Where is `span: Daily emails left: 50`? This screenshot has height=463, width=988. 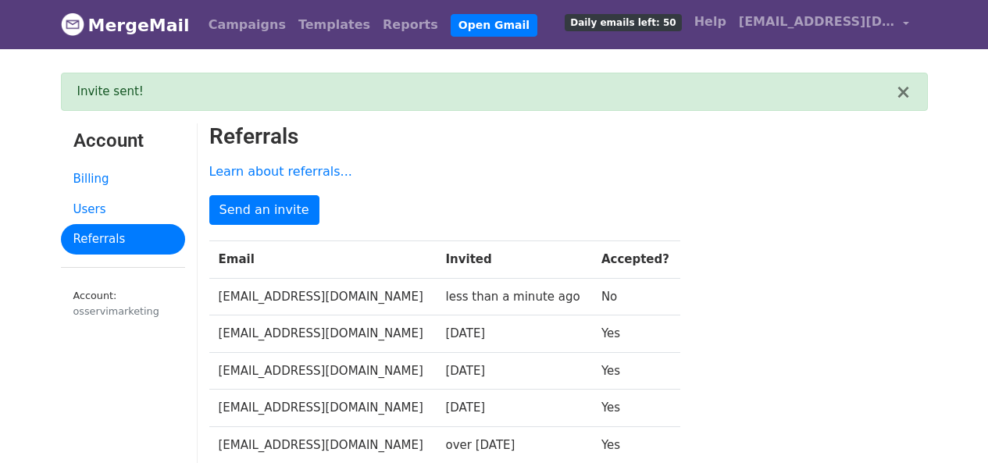 span: Daily emails left: 50 is located at coordinates (622, 23).